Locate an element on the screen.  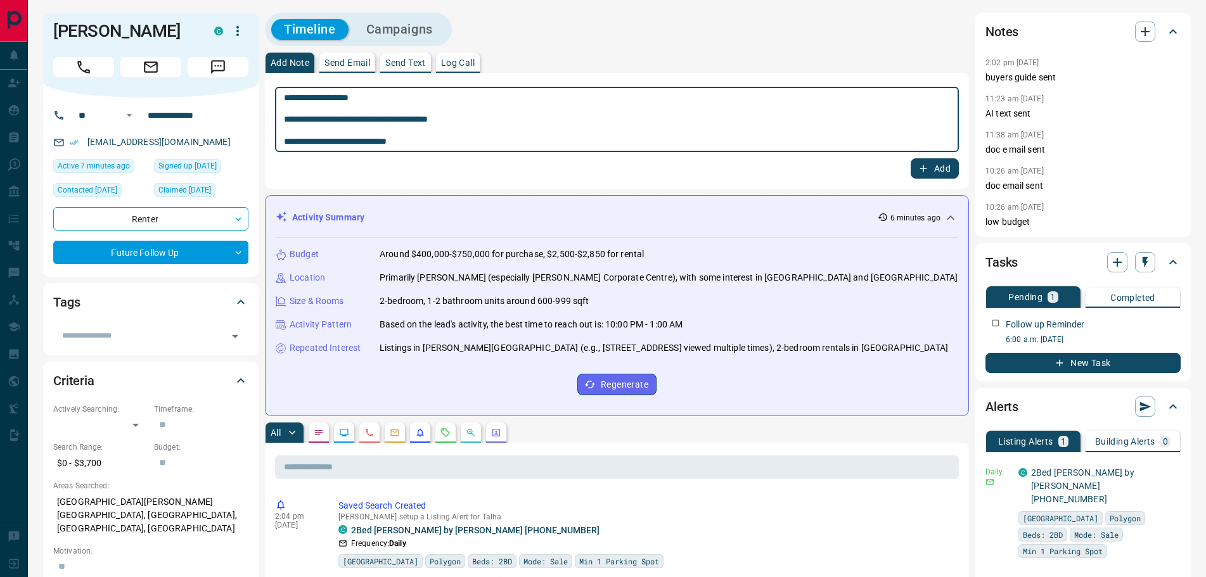
p: doc email sent is located at coordinates (1083, 186).